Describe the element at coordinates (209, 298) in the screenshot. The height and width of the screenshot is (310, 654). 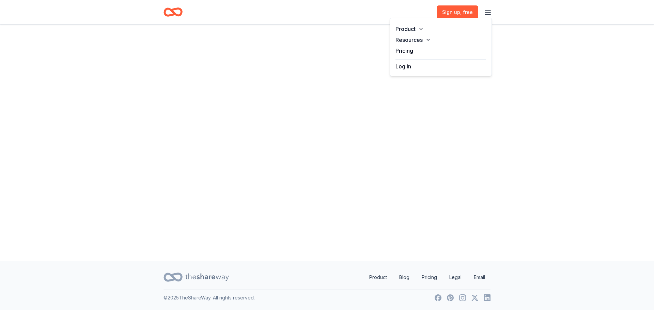
I see `p: © 2025 TheShareWay. All rights reserved.` at that location.